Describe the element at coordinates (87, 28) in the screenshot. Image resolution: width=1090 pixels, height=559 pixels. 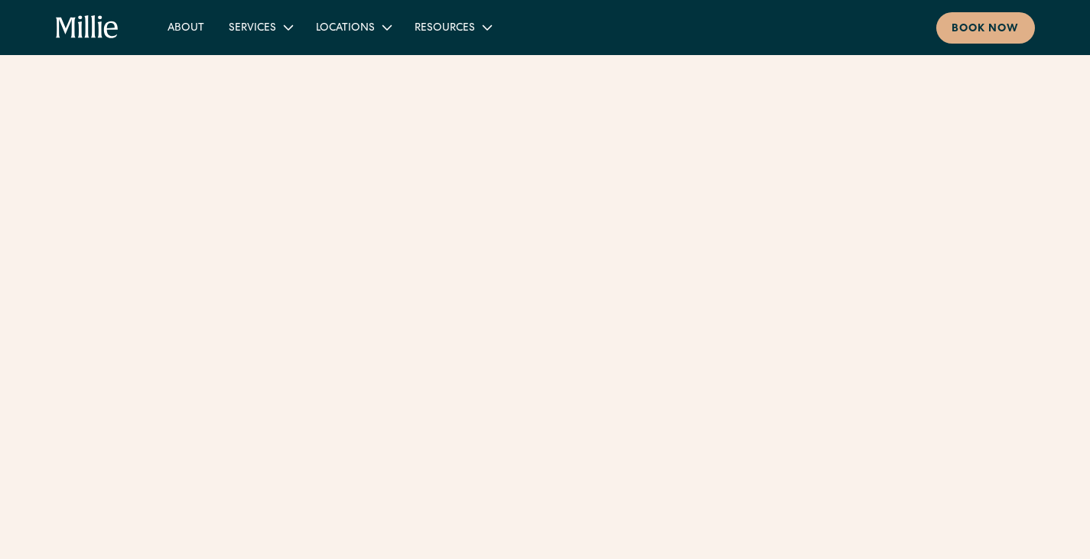
I see `a: home` at that location.